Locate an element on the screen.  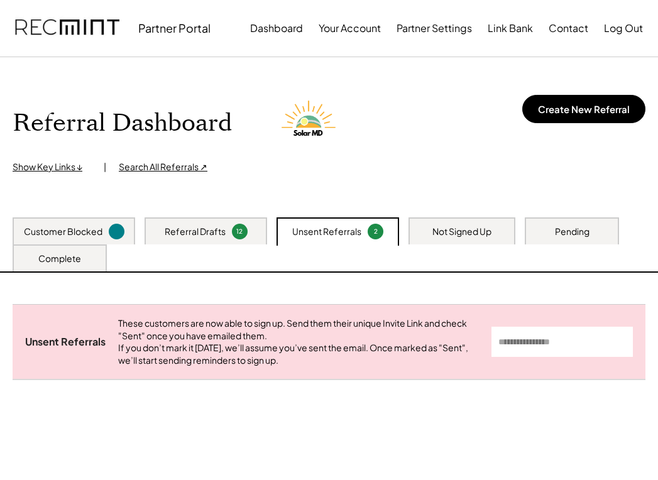
div: 12 is located at coordinates (239, 231).